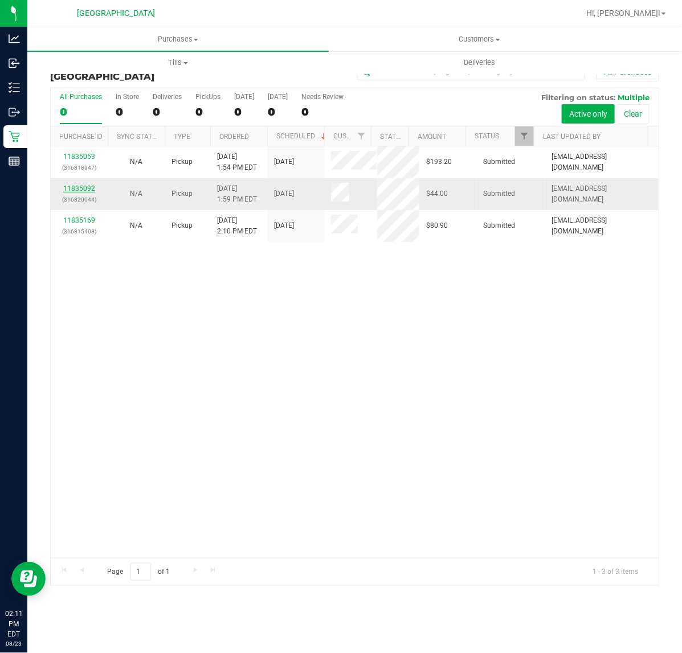 This screenshot has width=682, height=653. What do you see at coordinates (302, 136) in the screenshot?
I see `a: Scheduled` at bounding box center [302, 136].